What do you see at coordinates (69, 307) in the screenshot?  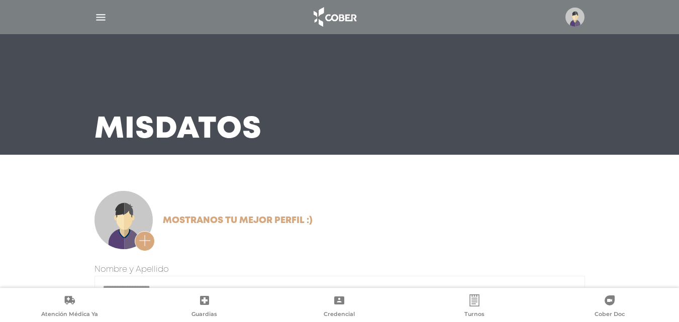 I see `a: Atención Médica Ya` at bounding box center [69, 307].